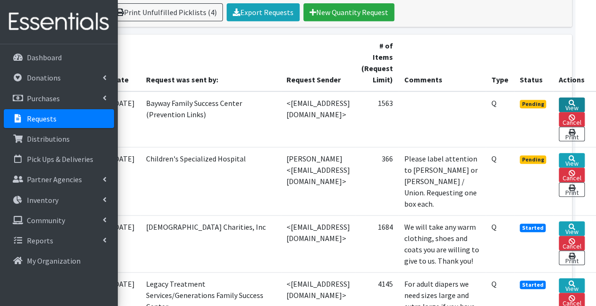 The image size is (596, 306). Describe the element at coordinates (54, 180) in the screenshot. I see `p: Partner Agencies` at that location.